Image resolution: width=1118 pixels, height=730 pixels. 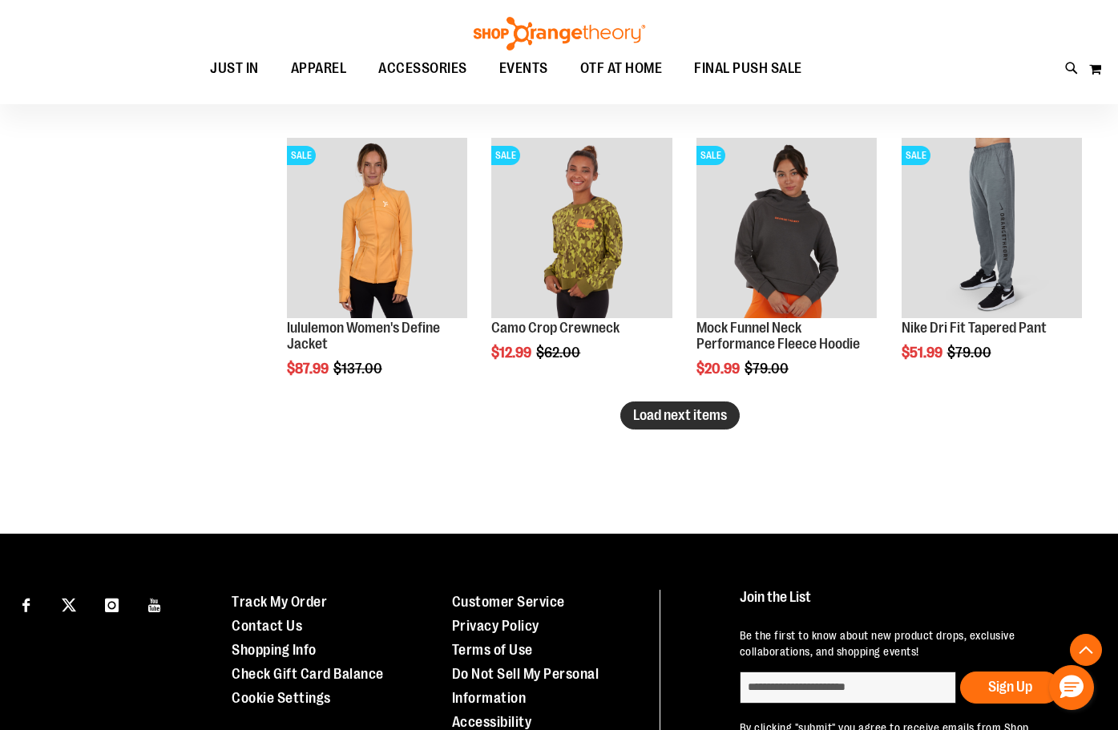 What do you see at coordinates (308, 674) in the screenshot?
I see `a: Check Gift Card Balance` at bounding box center [308, 674].